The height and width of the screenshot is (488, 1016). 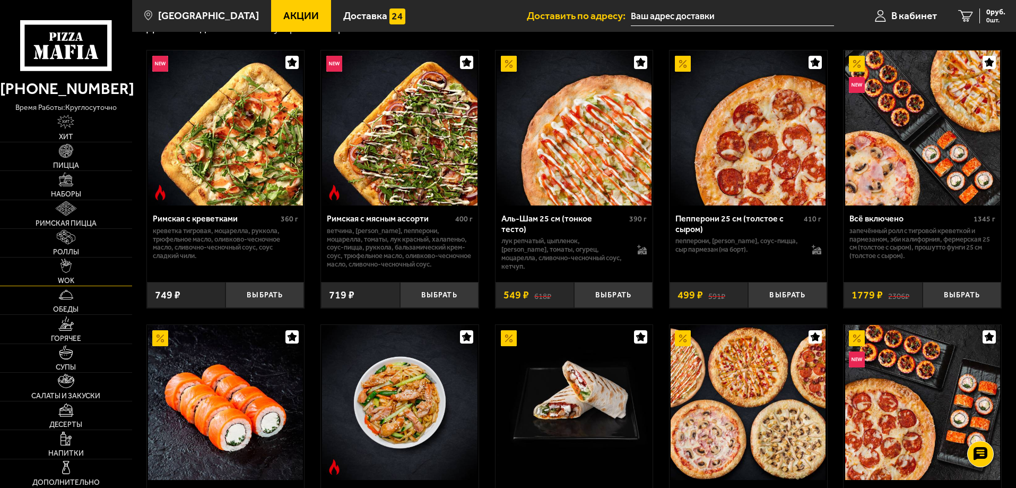 I want to click on p: креветка тигровая, моцарелла, руккола, трюфельное масло, оливково-чесночное масло, сливочно-чесно..., so click(x=226, y=244).